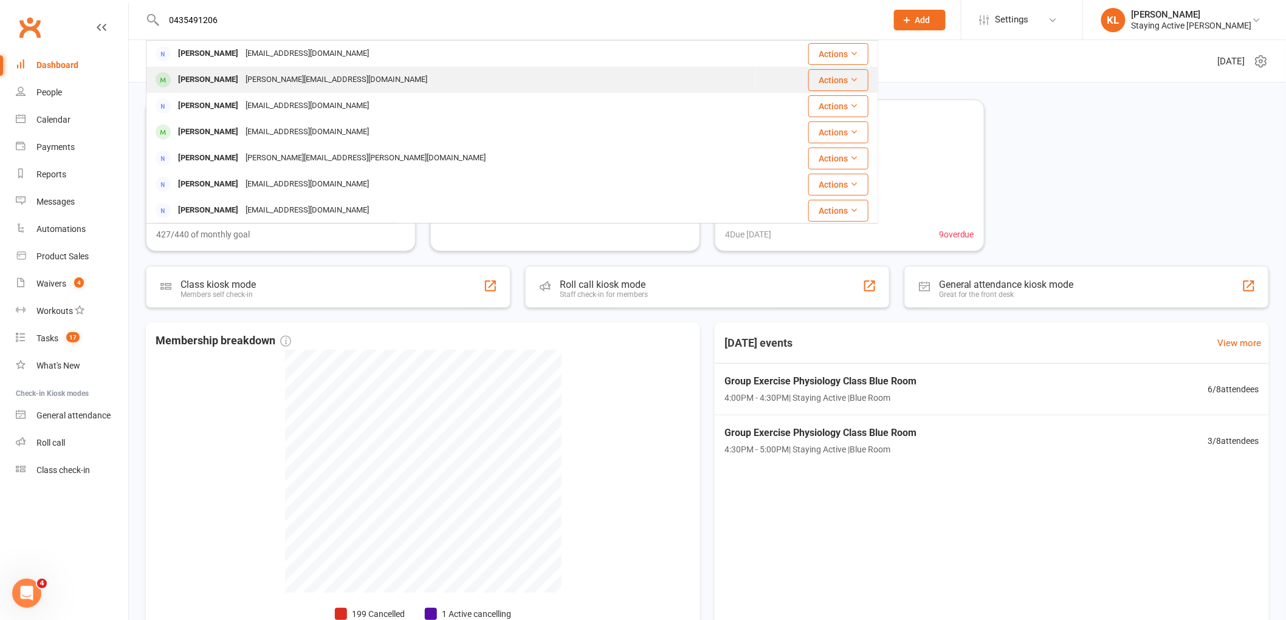  Describe the element at coordinates (51, 284) in the screenshot. I see `div: Waivers` at that location.